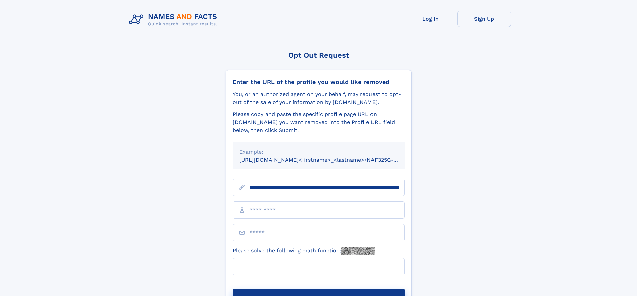 This screenshot has width=637, height=296. What do you see at coordinates (174, 20) in the screenshot?
I see `img: Logo Names and Facts` at bounding box center [174, 20].